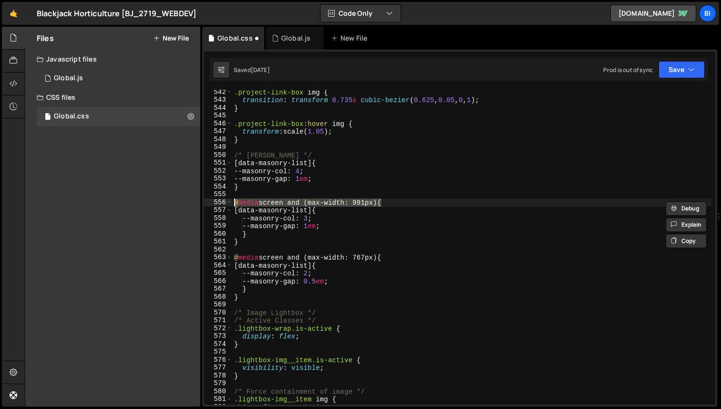 Image resolution: width=721 pixels, height=409 pixels. What do you see at coordinates (218, 257) in the screenshot?
I see `div: 563` at bounding box center [218, 257].